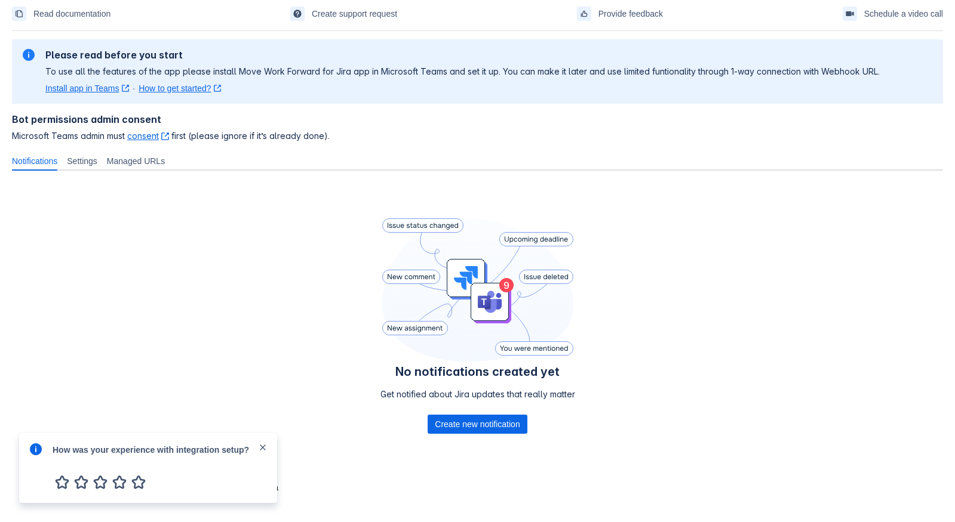  Describe the element at coordinates (477, 425) in the screenshot. I see `button: Create new notification` at that location.